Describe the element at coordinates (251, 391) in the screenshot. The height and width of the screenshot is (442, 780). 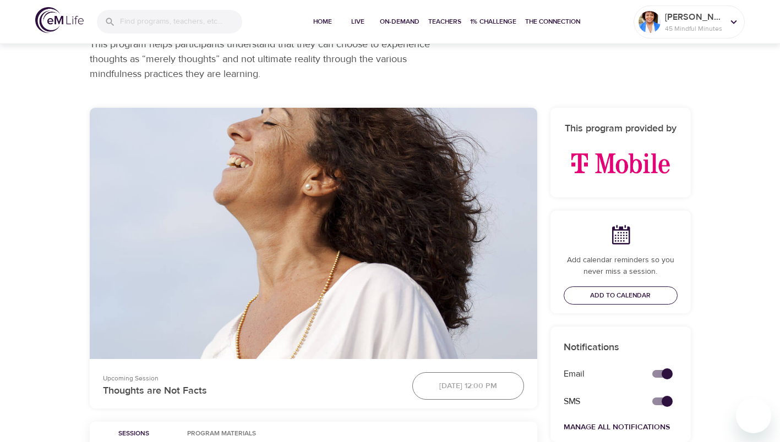
I see `p: Thoughts are Not Facts` at that location.